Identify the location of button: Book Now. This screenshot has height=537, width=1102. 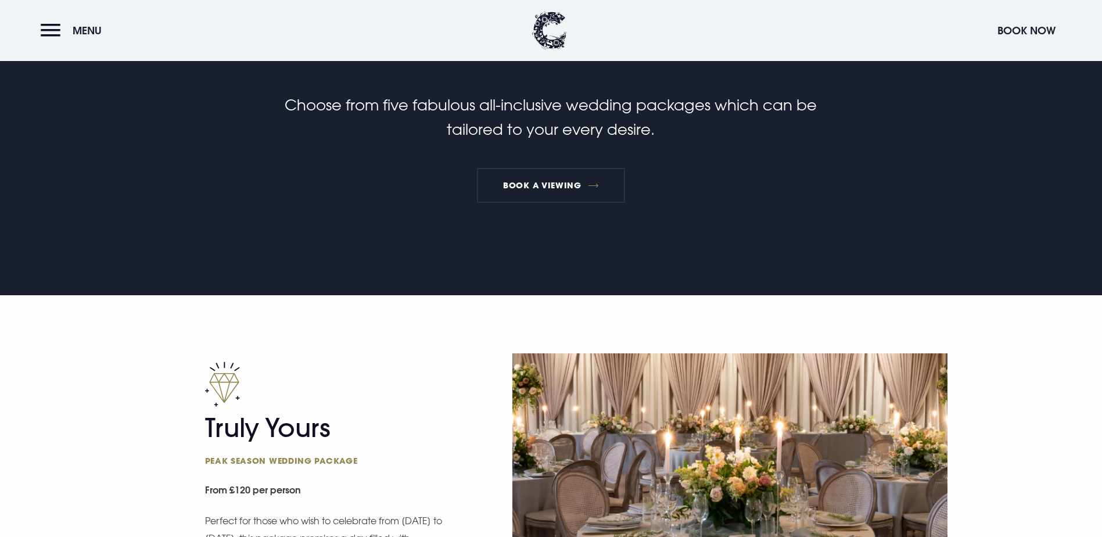
(1027, 30).